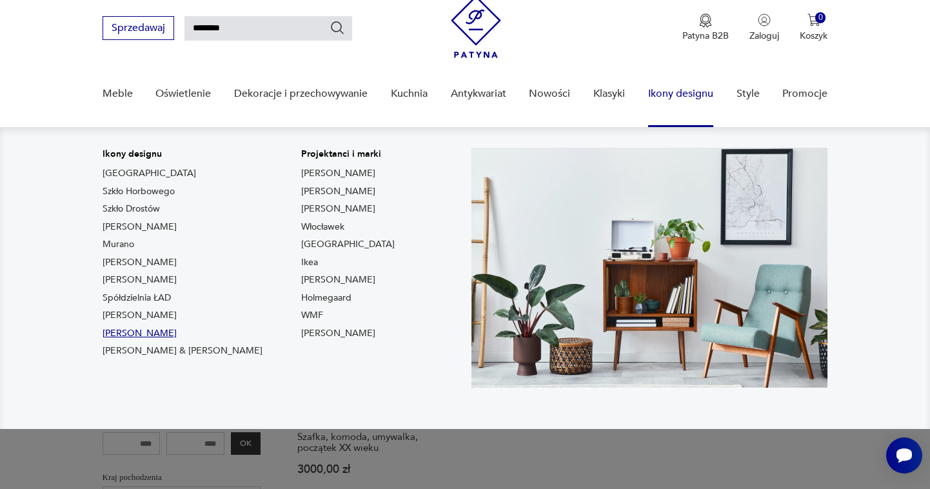  Describe the element at coordinates (705, 21) in the screenshot. I see `img: Ikona medalu` at that location.